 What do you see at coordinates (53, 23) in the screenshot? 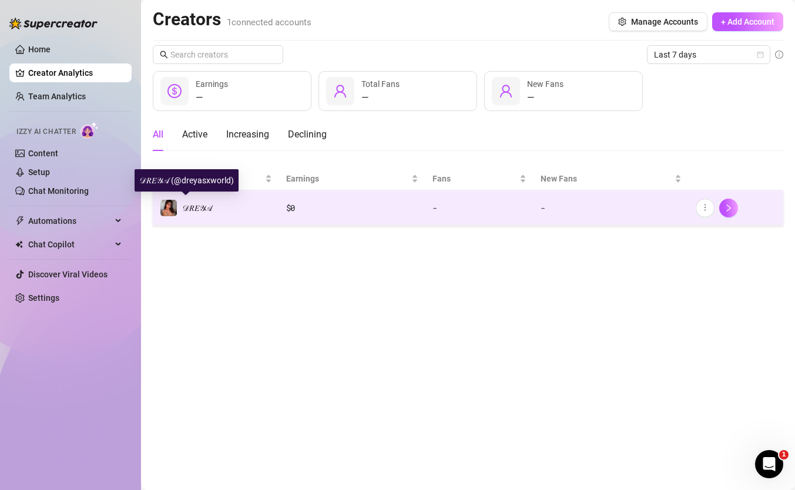
I see `img: logo-BBDzfeDw.svg` at bounding box center [53, 23].